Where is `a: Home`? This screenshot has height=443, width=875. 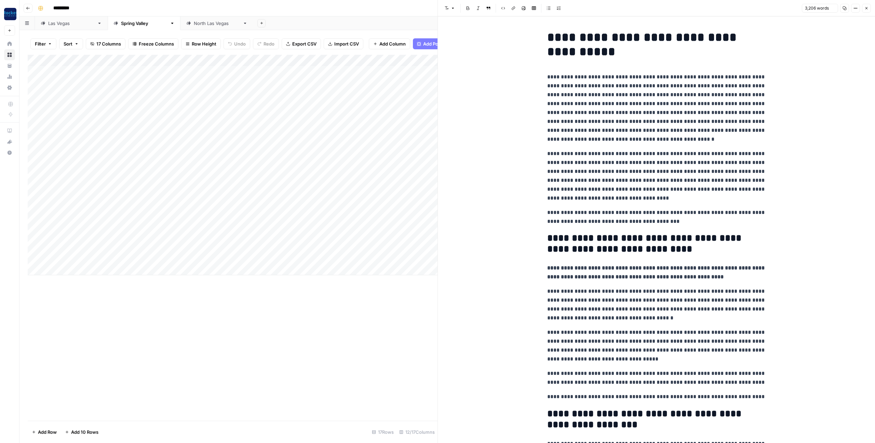
a: Home is located at coordinates (10, 44).